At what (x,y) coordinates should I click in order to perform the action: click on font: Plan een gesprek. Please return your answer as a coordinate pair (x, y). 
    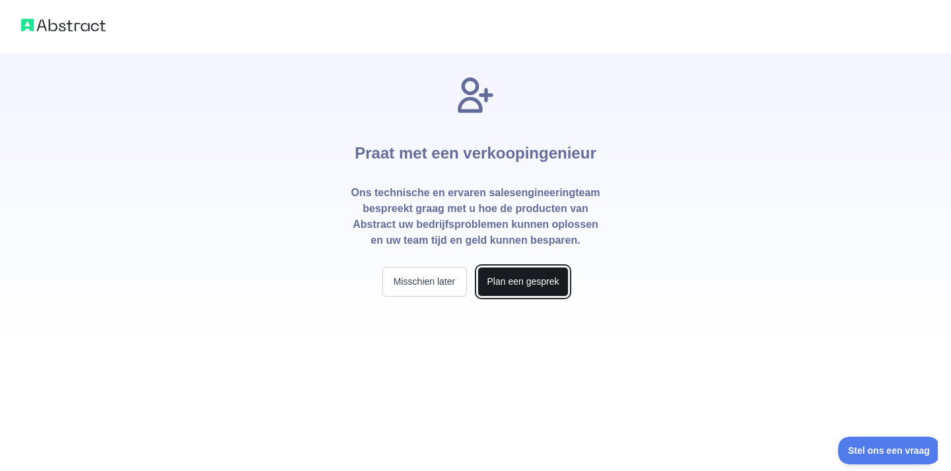
    Looking at the image, I should click on (523, 281).